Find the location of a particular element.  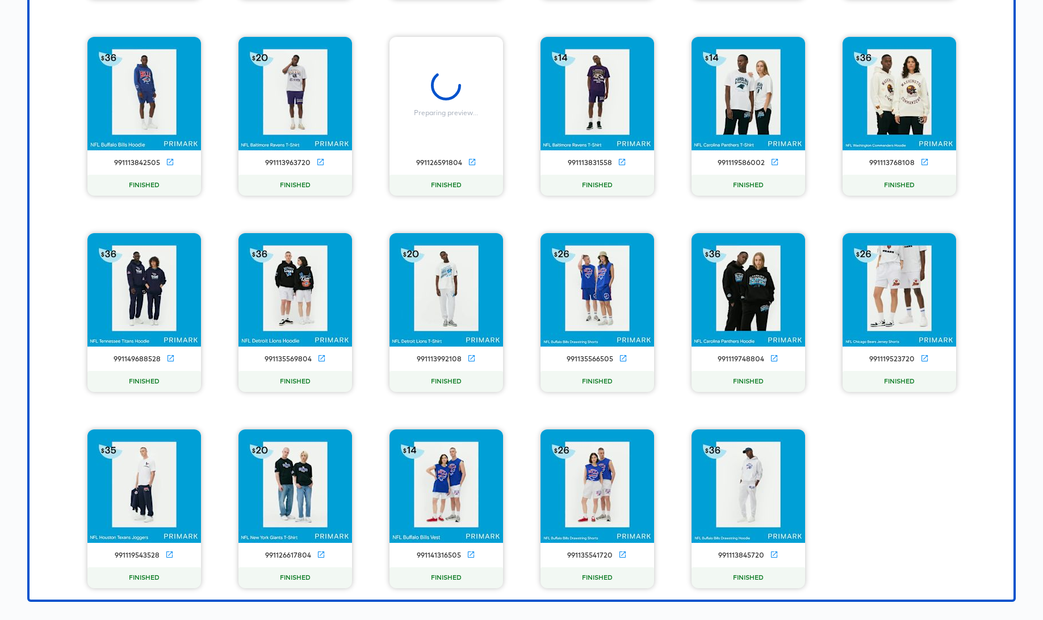

div: 991126591804 is located at coordinates (439, 163).